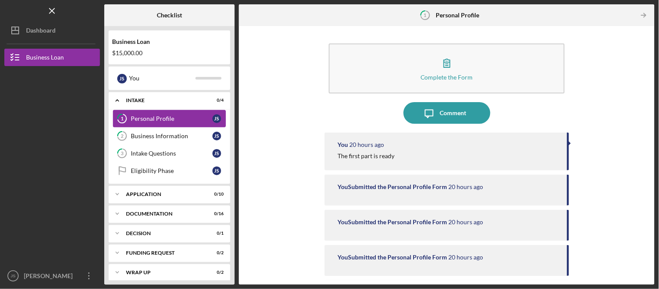 The height and width of the screenshot is (289, 659). I want to click on tspan: 2, so click(122, 136).